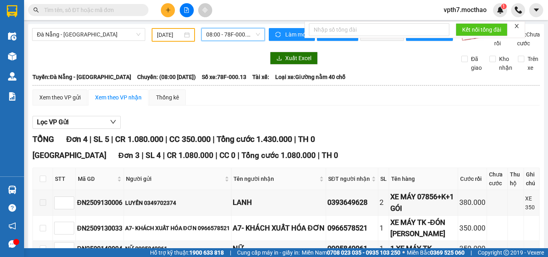 The height and width of the screenshot is (257, 548). Describe the element at coordinates (118, 97) in the screenshot. I see `div: Xem theo VP nhận` at that location.